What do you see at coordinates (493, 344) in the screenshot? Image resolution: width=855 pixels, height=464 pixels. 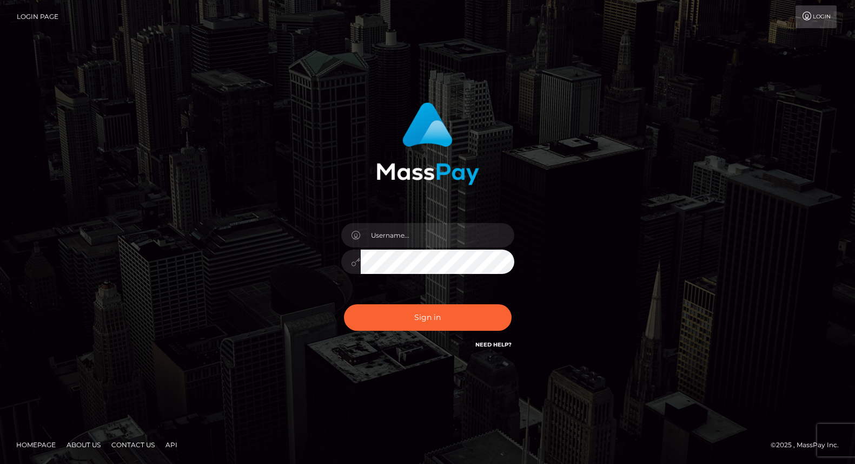 I see `a: Need Help?` at bounding box center [493, 344].